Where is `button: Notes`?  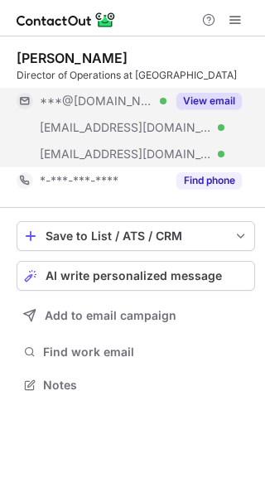
button: Notes is located at coordinates (136, 385).